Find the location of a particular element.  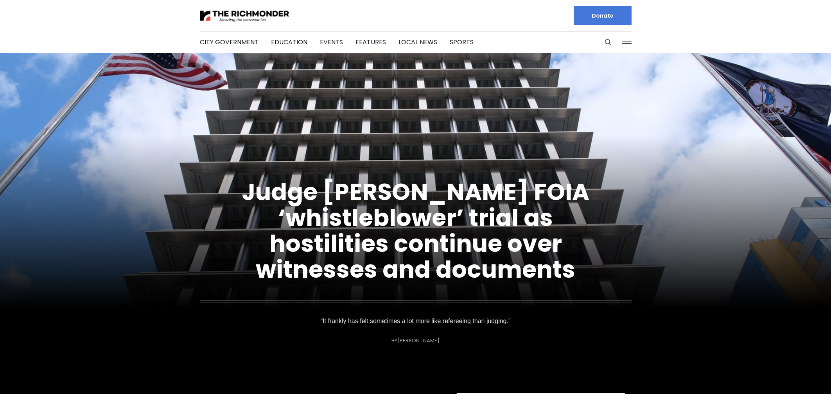

a: Education is located at coordinates (289, 42).